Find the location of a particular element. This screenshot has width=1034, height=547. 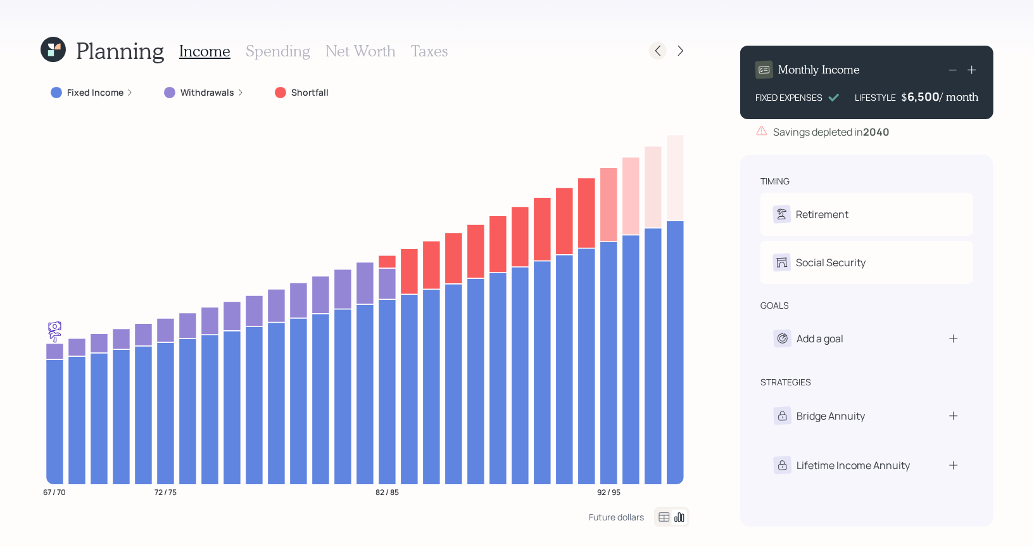

div: Future dollars is located at coordinates (616, 516).